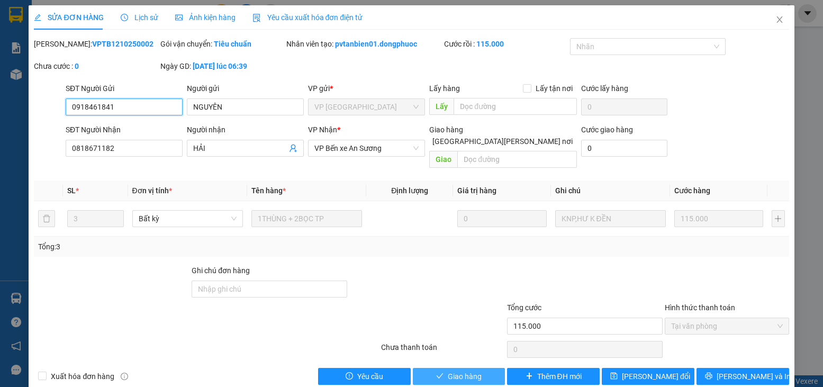 This screenshot has height=387, width=823. I want to click on div: Tổng: 3, so click(178, 247).